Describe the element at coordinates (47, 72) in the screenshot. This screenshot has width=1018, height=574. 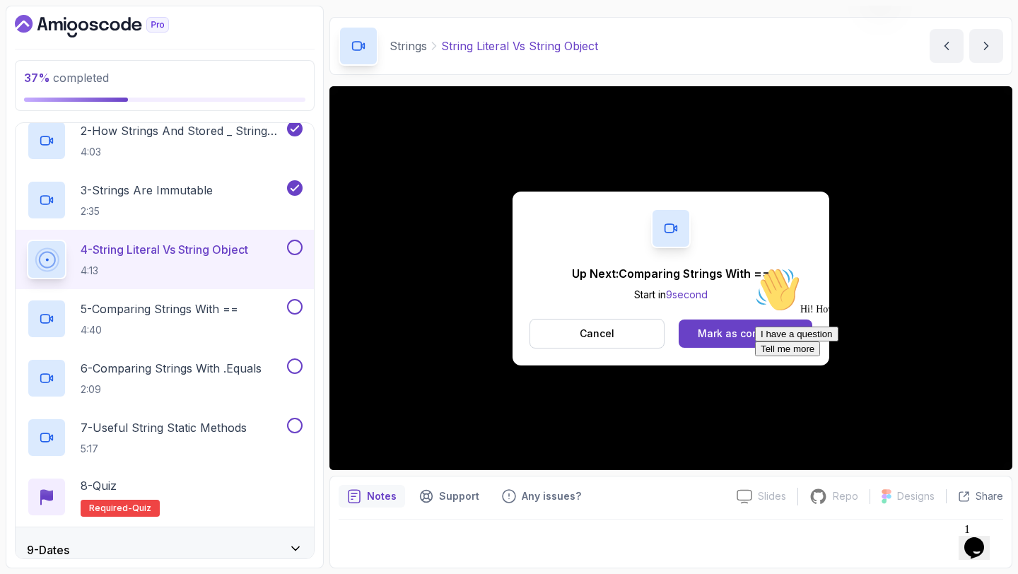
I see `button: I have a question` at that location.